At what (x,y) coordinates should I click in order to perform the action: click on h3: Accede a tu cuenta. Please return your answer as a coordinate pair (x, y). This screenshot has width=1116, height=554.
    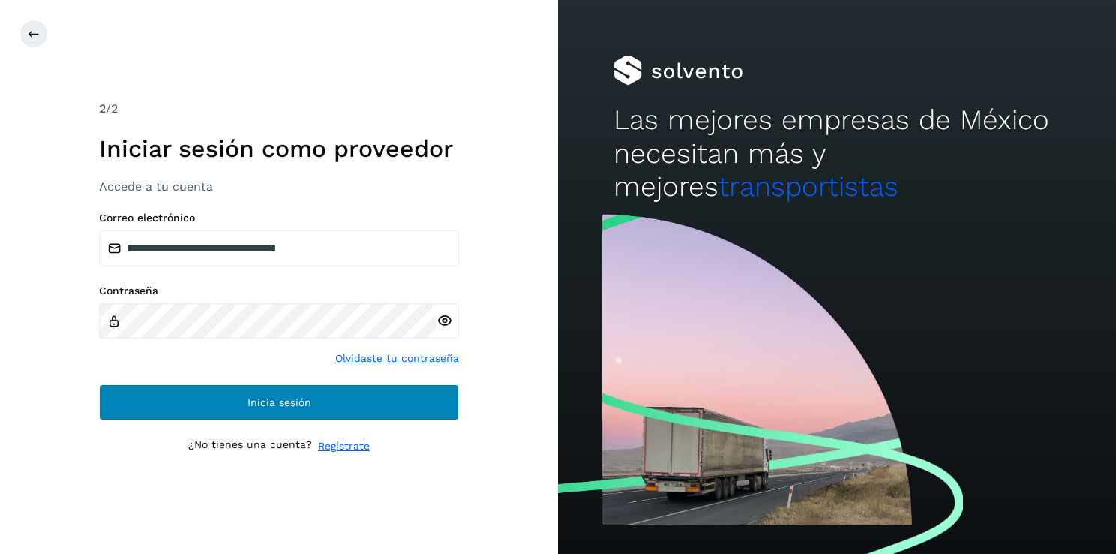
    Looking at the image, I should click on (279, 186).